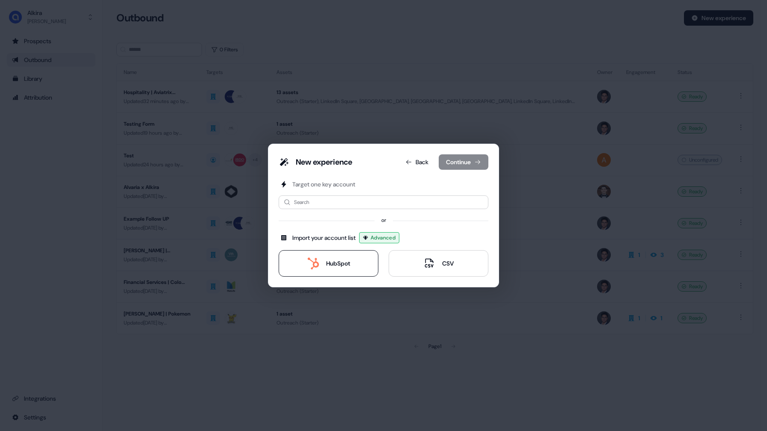 The image size is (767, 431). Describe the element at coordinates (383, 238) in the screenshot. I see `span: Advanced` at that location.